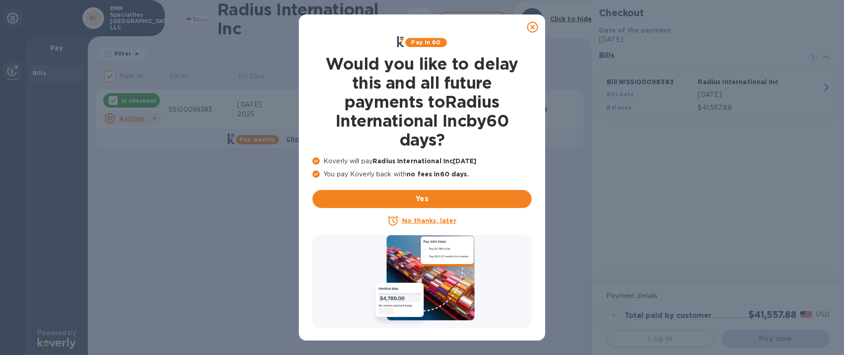  Describe the element at coordinates (422, 161) in the screenshot. I see `p: Koverly will pay` at that location.